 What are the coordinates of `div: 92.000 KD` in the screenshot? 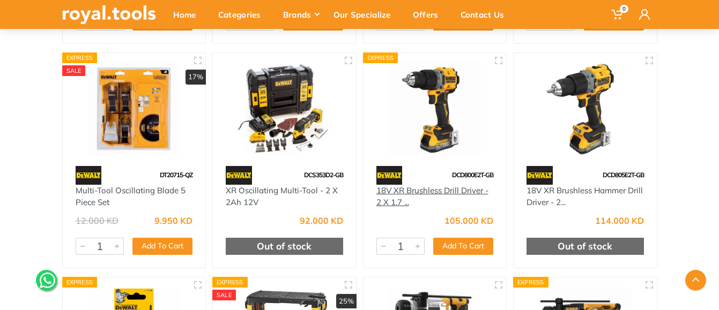 It's located at (321, 221).